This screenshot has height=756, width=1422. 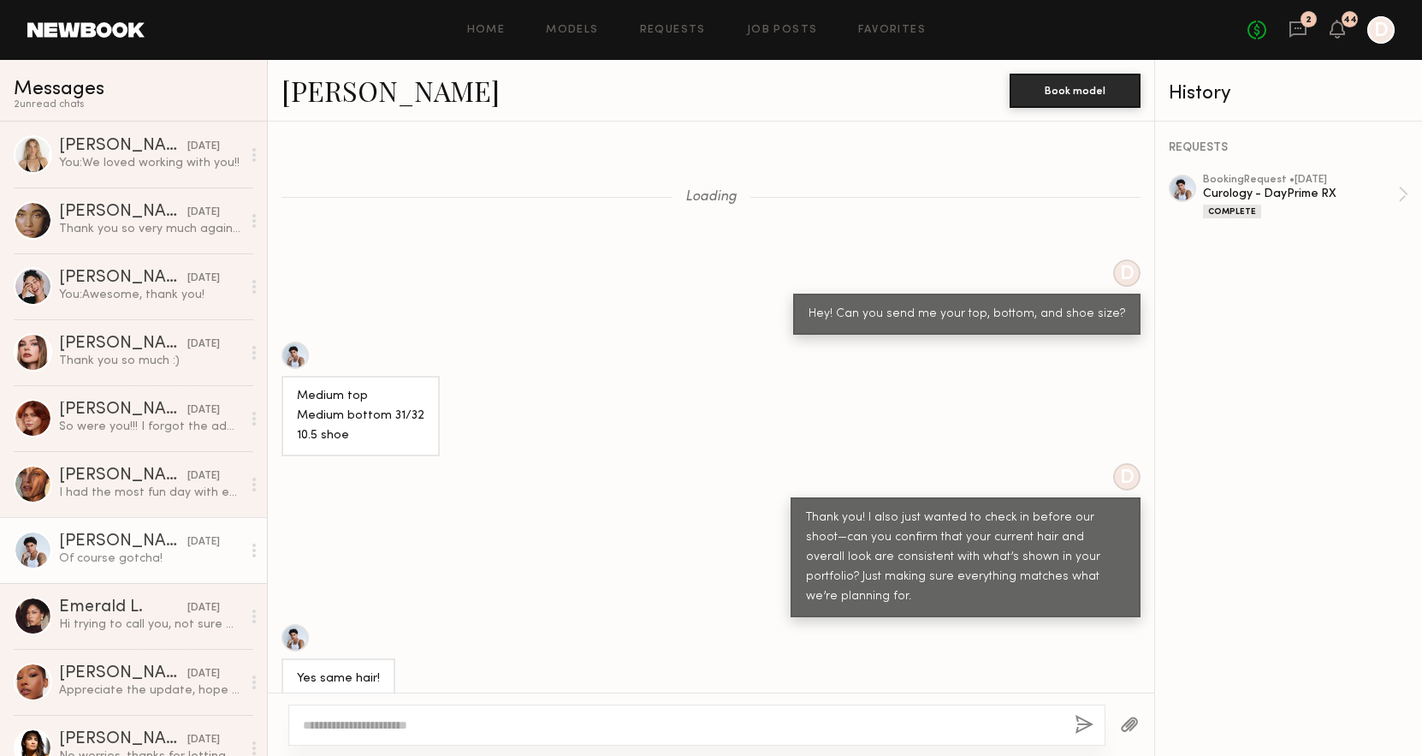 What do you see at coordinates (150, 229) in the screenshot?
I see `div: Thank you so very much again for having me! x` at bounding box center [150, 229].